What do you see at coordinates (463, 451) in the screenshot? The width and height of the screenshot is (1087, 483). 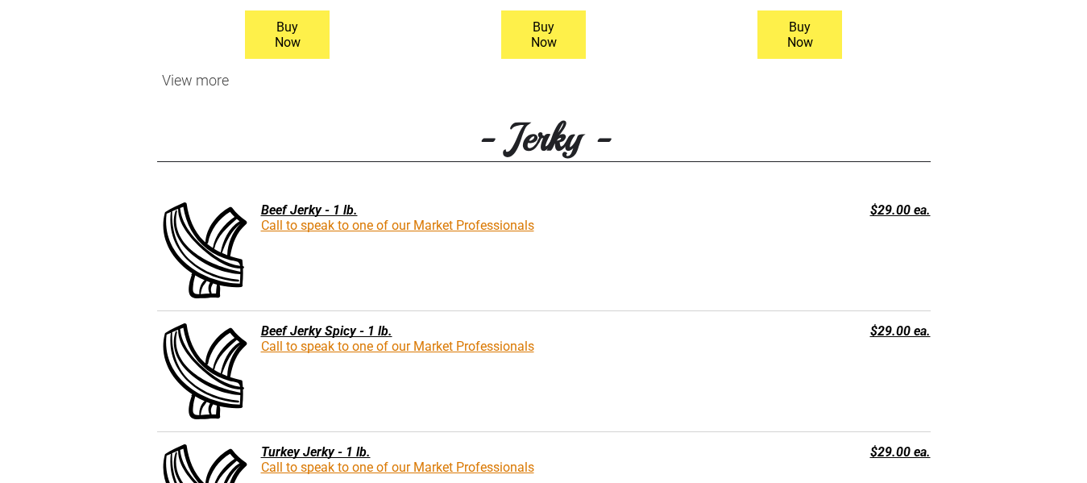 I see `div: Turkey Jerky - 1 lb.` at bounding box center [463, 451].